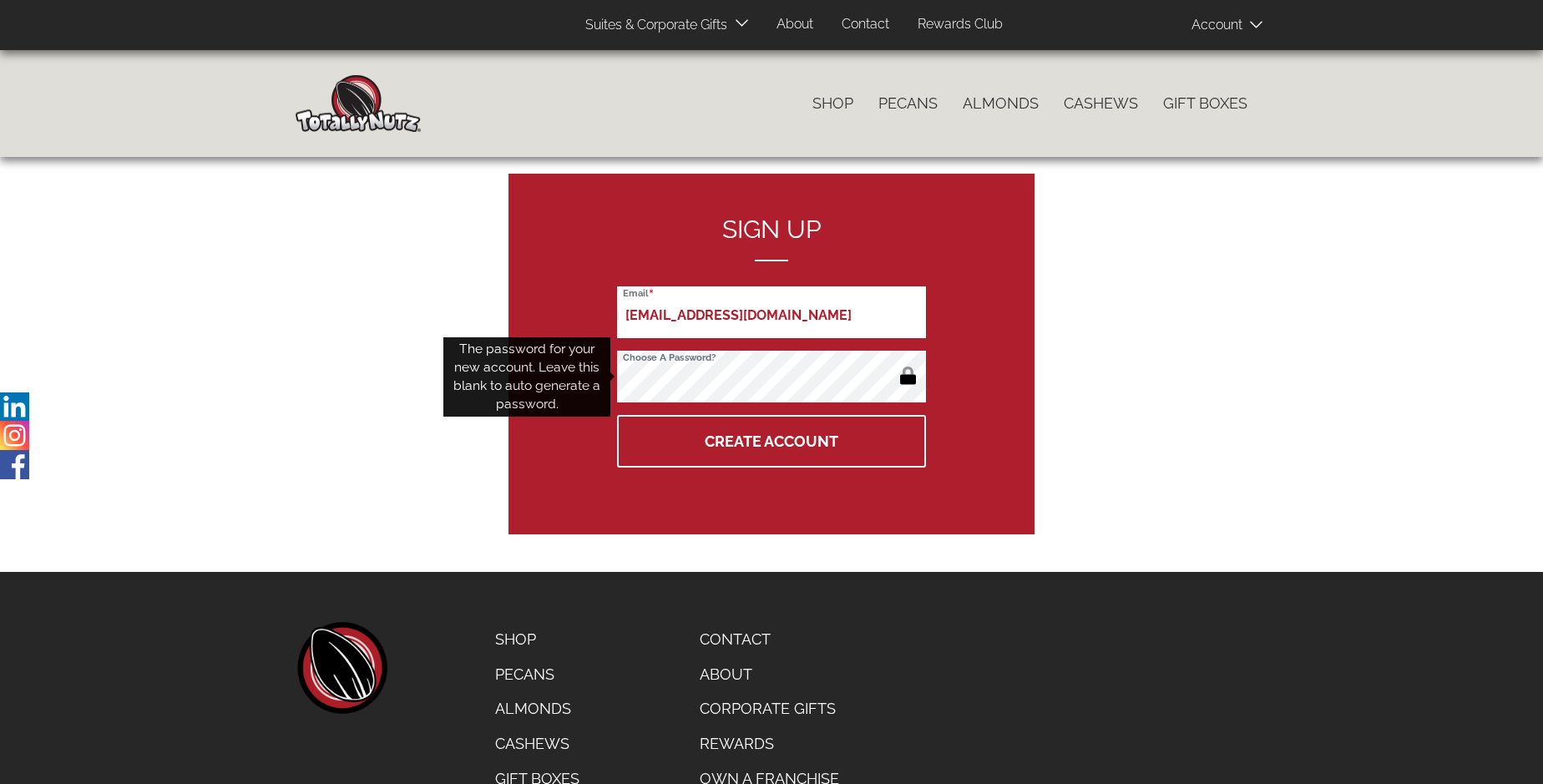 Image resolution: width=1543 pixels, height=784 pixels. Describe the element at coordinates (769, 744) in the screenshot. I see `a: Rewards` at that location.